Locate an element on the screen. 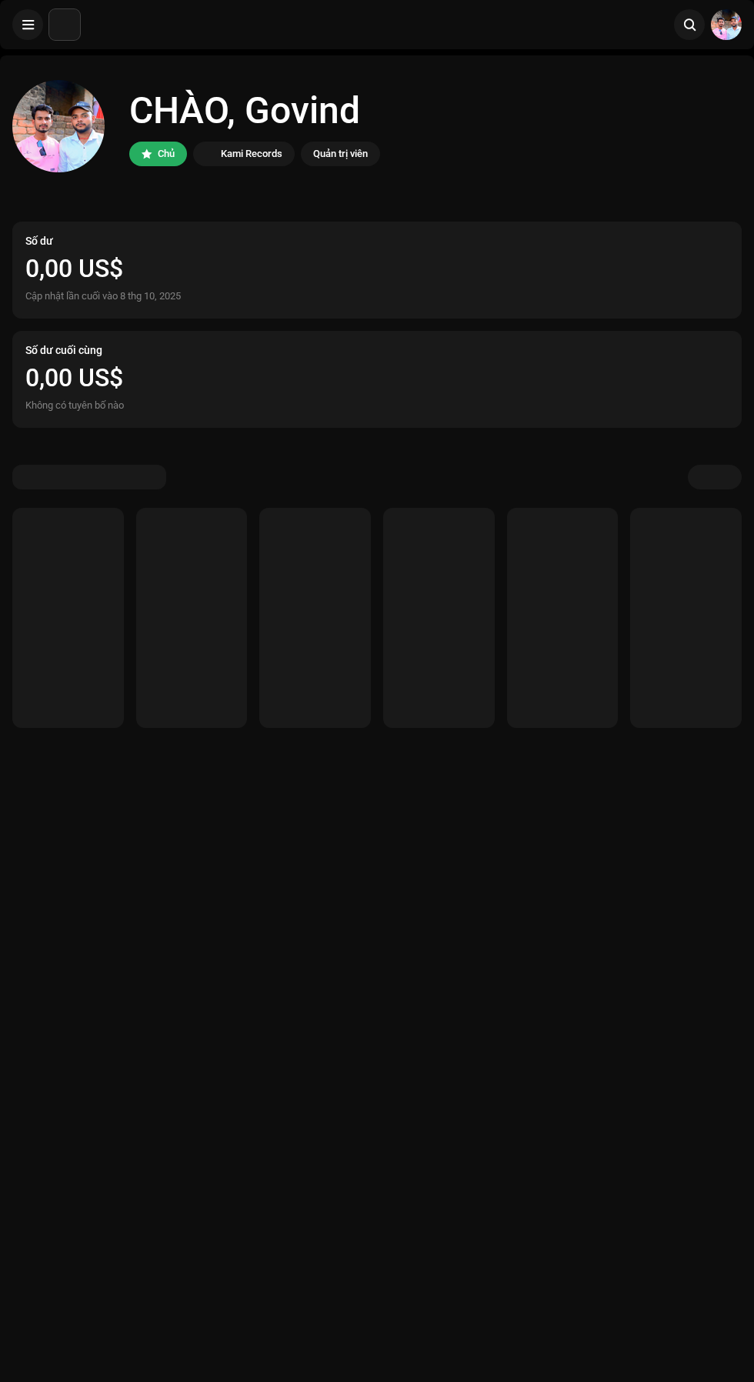 Image resolution: width=754 pixels, height=1382 pixels. div: Cập nhật lần cuối vào 8 thg 10, 2025 is located at coordinates (377, 296).